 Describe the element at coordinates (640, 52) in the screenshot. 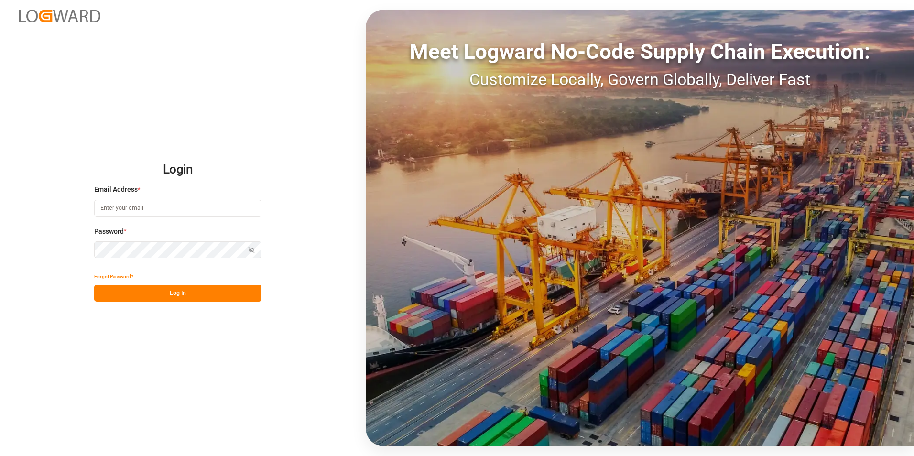

I see `div: Meet Logward No-Code Supply Chain Execution:` at that location.